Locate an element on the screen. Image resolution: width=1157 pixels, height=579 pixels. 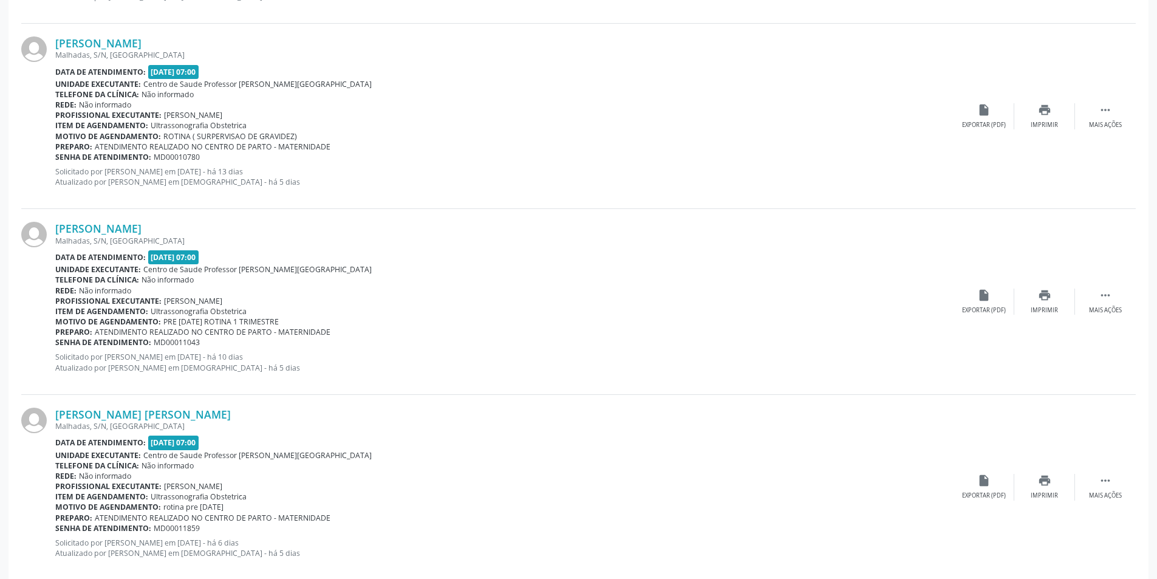
span: ROTINA ( SURPERVISAO DE GRAVIDEZ) is located at coordinates (230, 136).